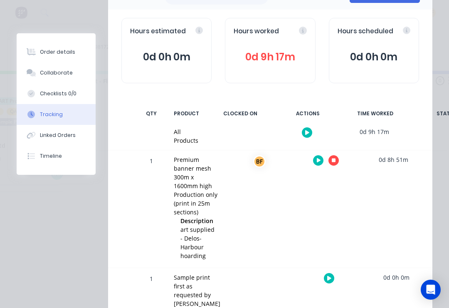  Describe the element at coordinates (396, 277) in the screenshot. I see `div: 0d 0h 0m` at that location.